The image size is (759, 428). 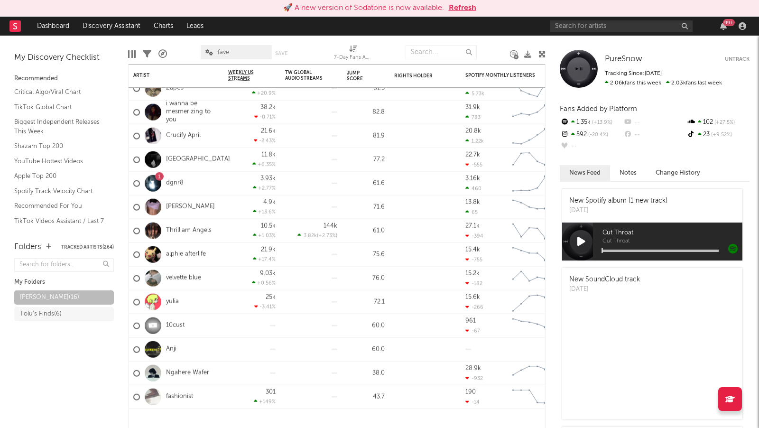 I want to click on div: 21.6k, so click(x=268, y=131).